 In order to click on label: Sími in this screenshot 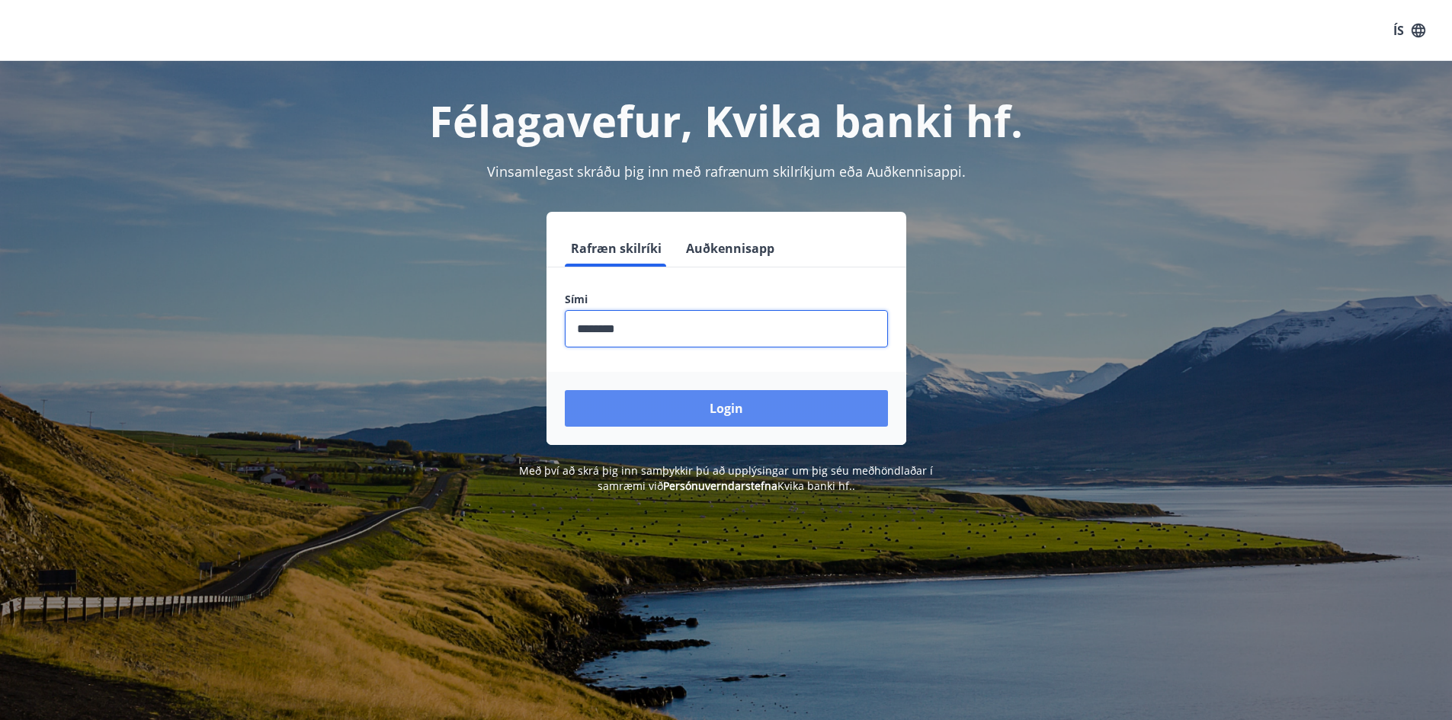, I will do `click(726, 300)`.